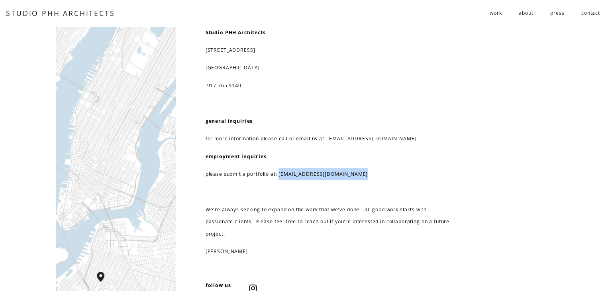 The width and height of the screenshot is (606, 291). Describe the element at coordinates (236, 156) in the screenshot. I see `strong: employment inquiries` at that location.